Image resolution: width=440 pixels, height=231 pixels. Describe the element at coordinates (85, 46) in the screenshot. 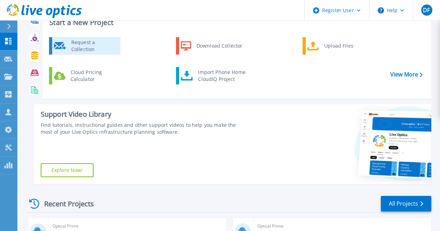

I see `a: Request a Collection` at that location.